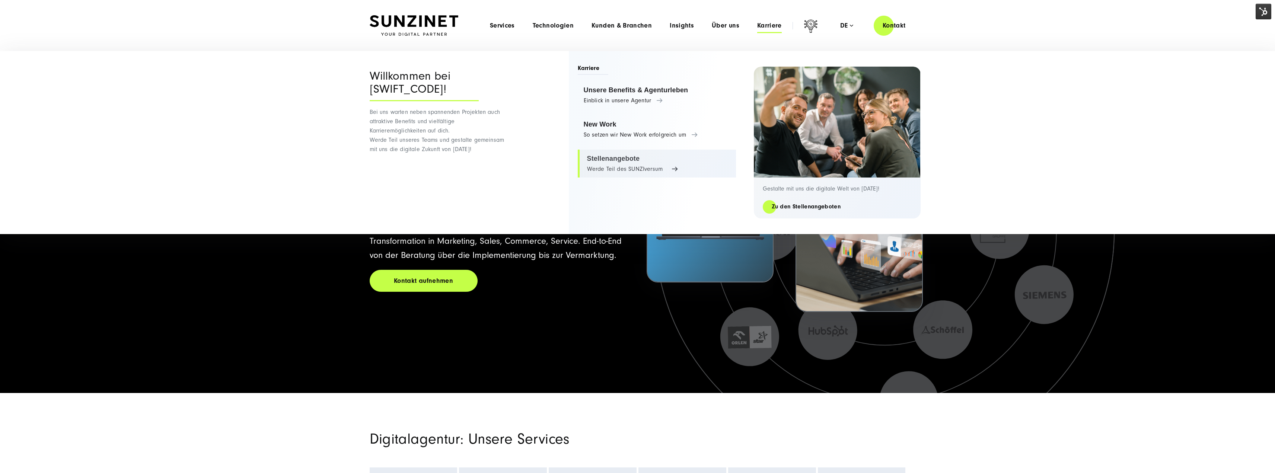 The height and width of the screenshot is (473, 1275). Describe the element at coordinates (657, 130) in the screenshot. I see `a: New Work So setzen wir New Work erfolgreich um` at that location.